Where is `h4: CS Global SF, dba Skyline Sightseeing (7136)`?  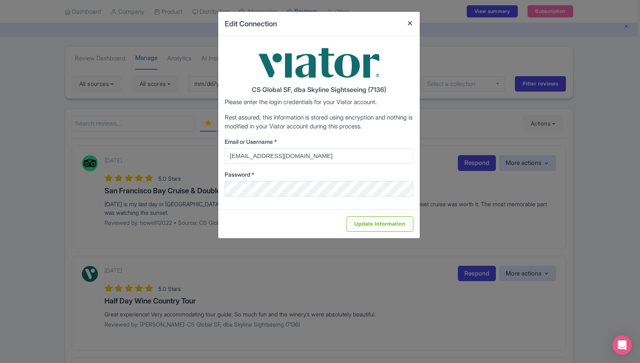 h4: CS Global SF, dba Skyline Sightseeing (7136) is located at coordinates (319, 90).